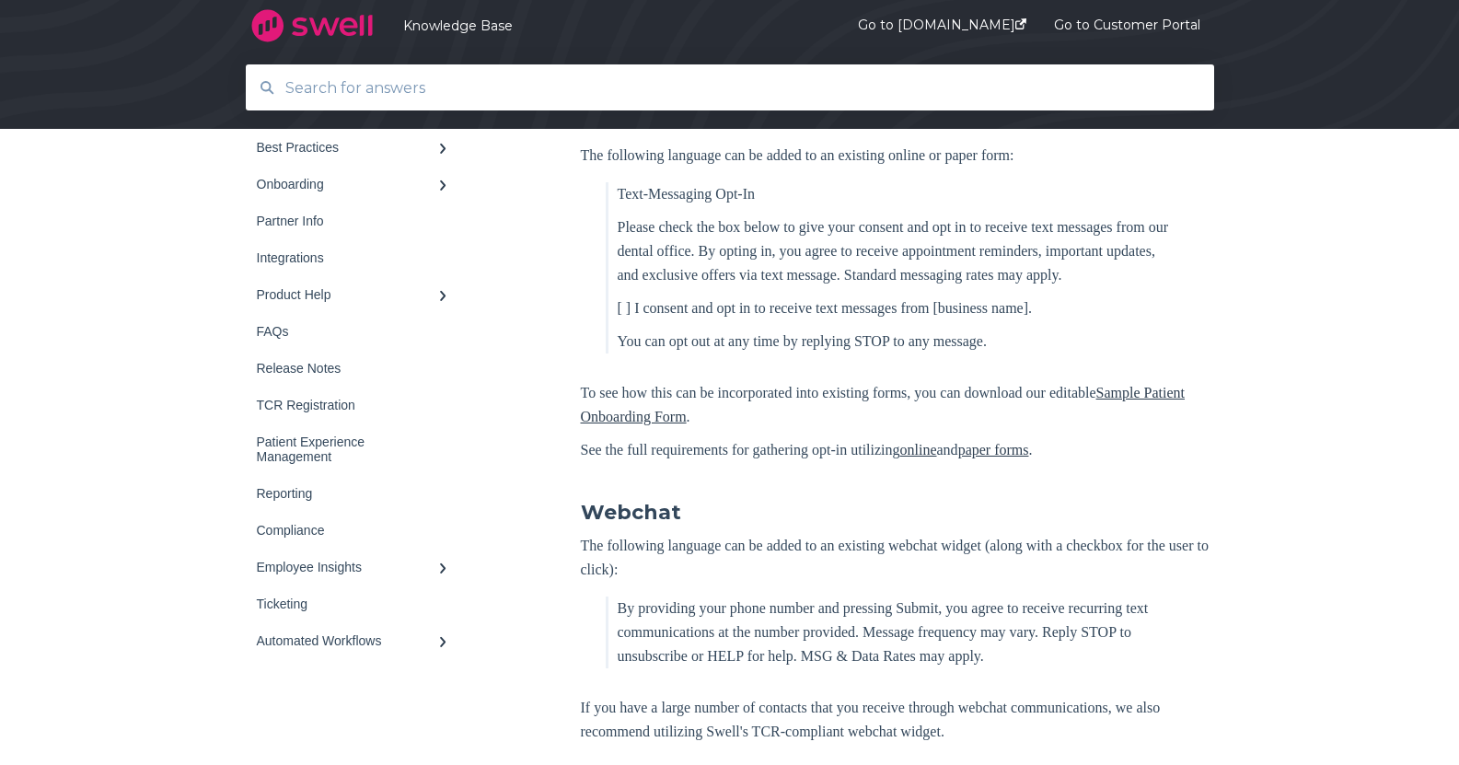  I want to click on a: Product Help, so click(356, 295).